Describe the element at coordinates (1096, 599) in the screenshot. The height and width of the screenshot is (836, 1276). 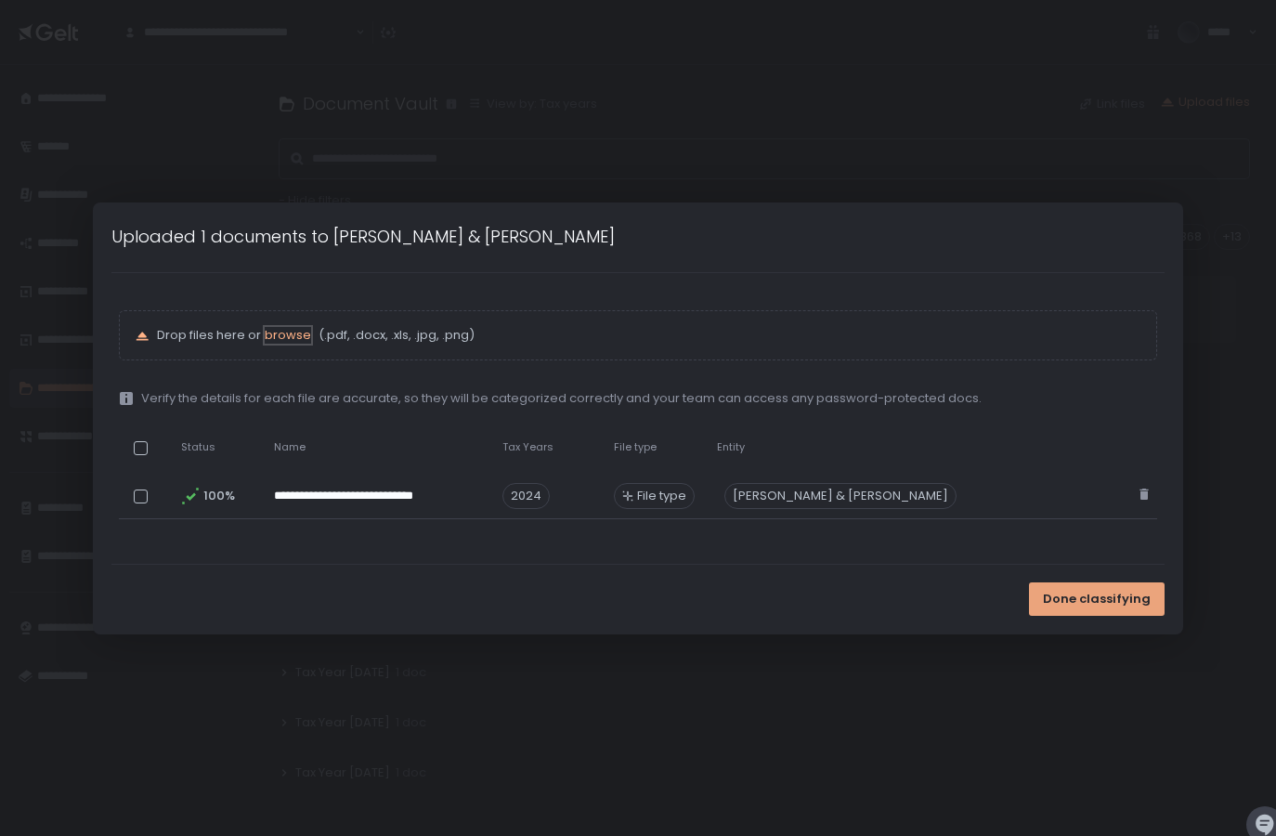
I see `button: Done classifying` at that location.